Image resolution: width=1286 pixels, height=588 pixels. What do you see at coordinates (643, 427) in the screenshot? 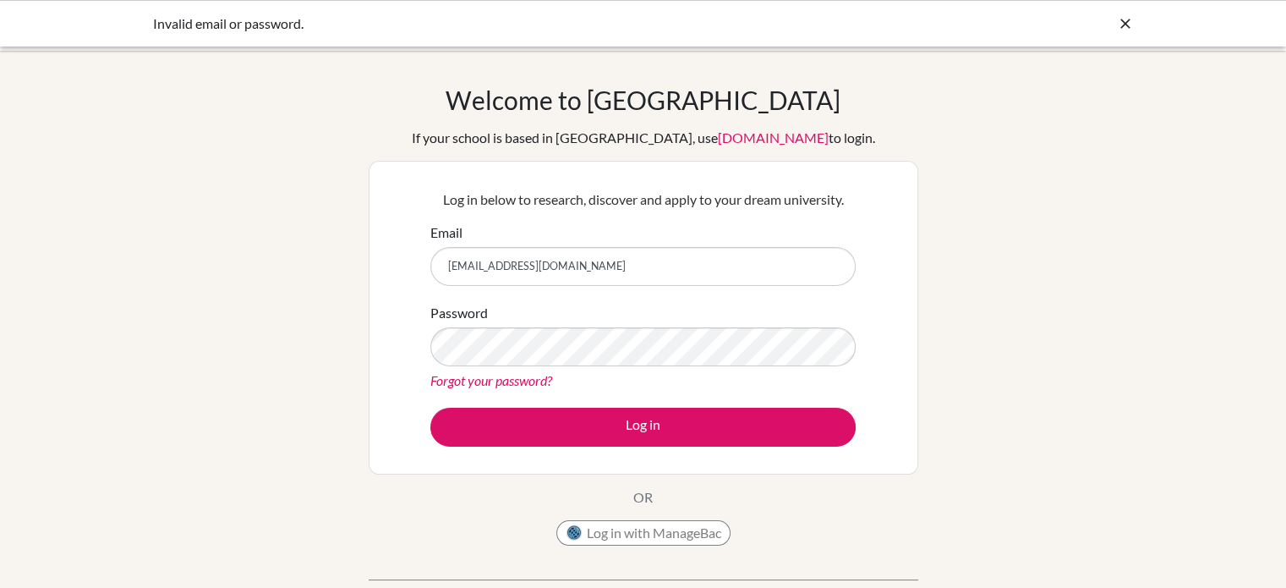
I see `button: Log in` at bounding box center [643, 427].